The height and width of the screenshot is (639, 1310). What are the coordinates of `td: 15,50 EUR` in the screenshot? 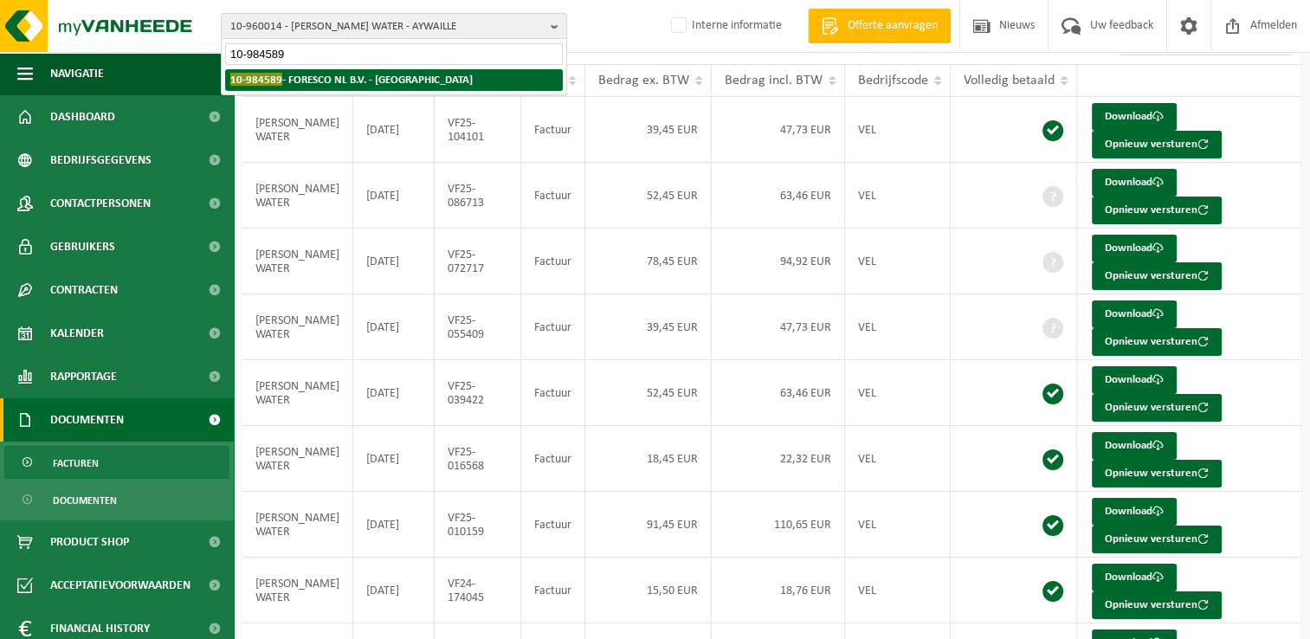 It's located at (648, 590).